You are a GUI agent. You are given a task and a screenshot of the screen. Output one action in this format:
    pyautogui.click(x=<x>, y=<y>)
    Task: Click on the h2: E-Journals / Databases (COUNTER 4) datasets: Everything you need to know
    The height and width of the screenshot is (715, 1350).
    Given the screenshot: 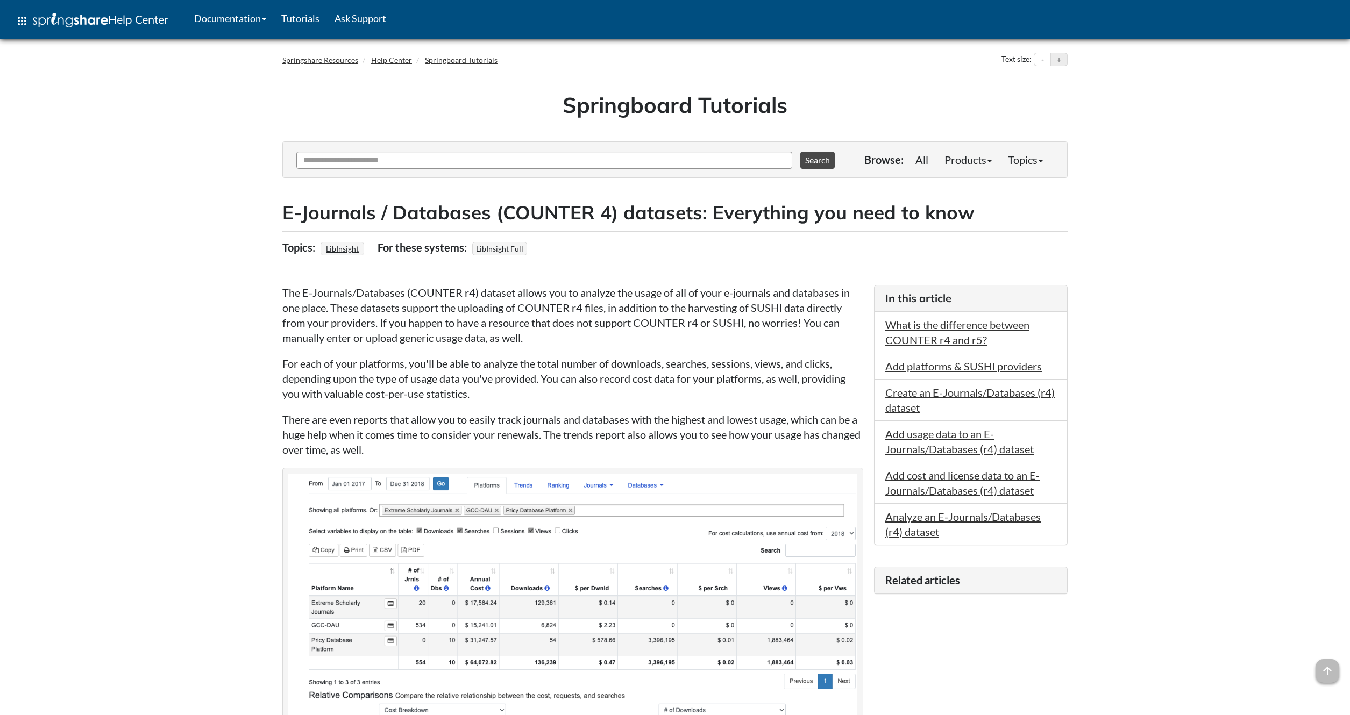 What is the action you would take?
    pyautogui.click(x=675, y=212)
    